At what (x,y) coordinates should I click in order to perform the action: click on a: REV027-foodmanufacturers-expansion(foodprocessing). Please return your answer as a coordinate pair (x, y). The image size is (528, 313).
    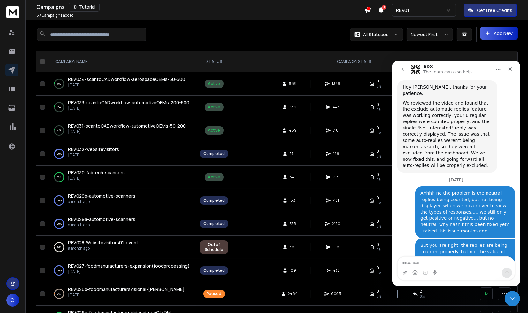
    Looking at the image, I should click on (129, 266).